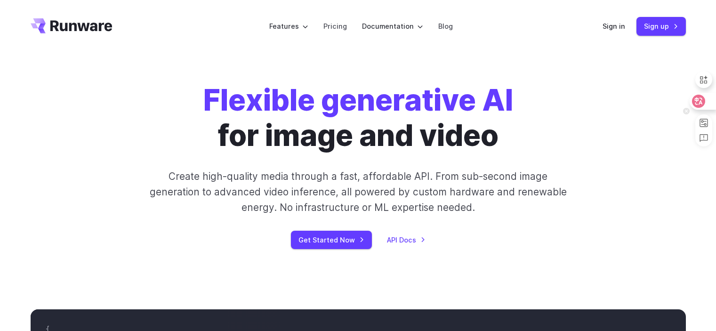 The height and width of the screenshot is (331, 716). I want to click on label: Documentation, so click(393, 26).